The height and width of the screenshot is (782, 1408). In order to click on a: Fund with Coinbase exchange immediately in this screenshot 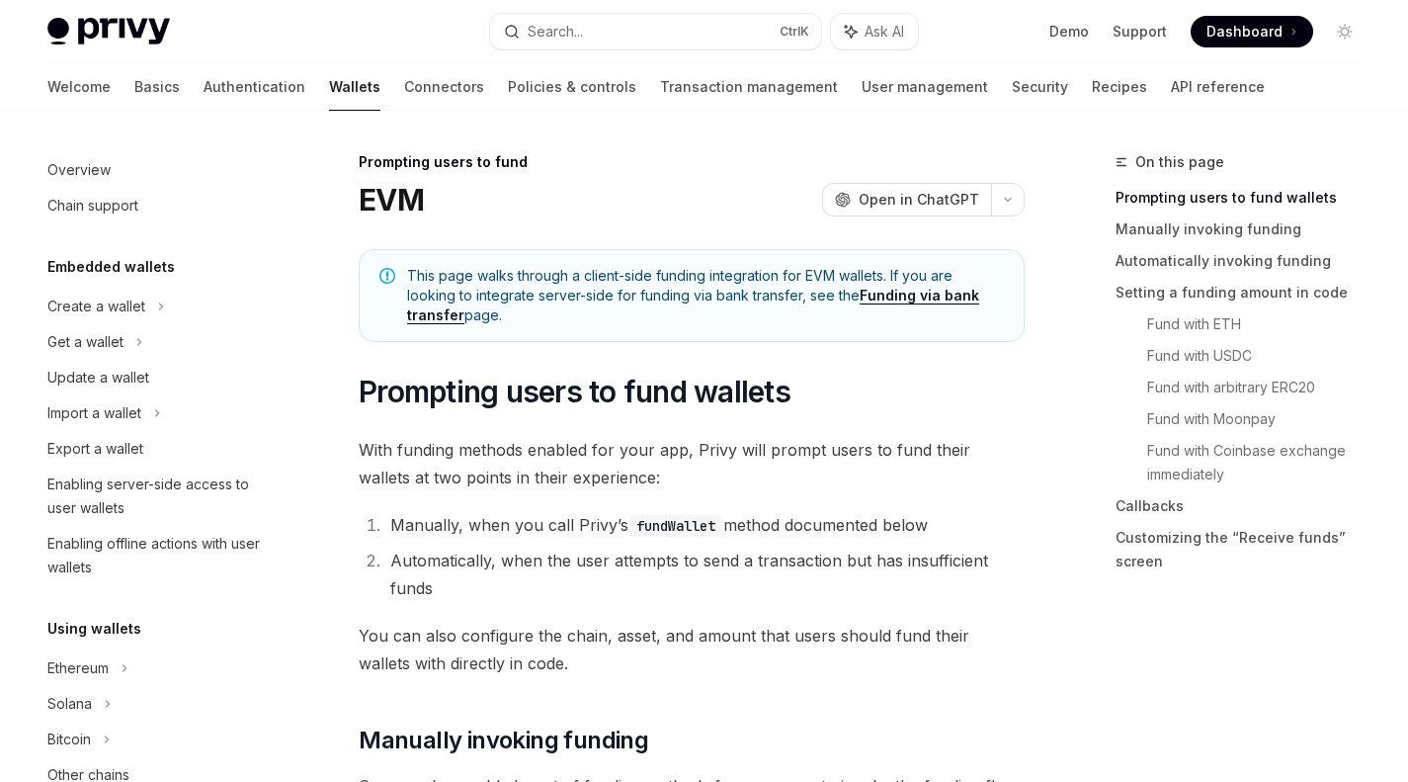, I will do `click(1262, 462)`.